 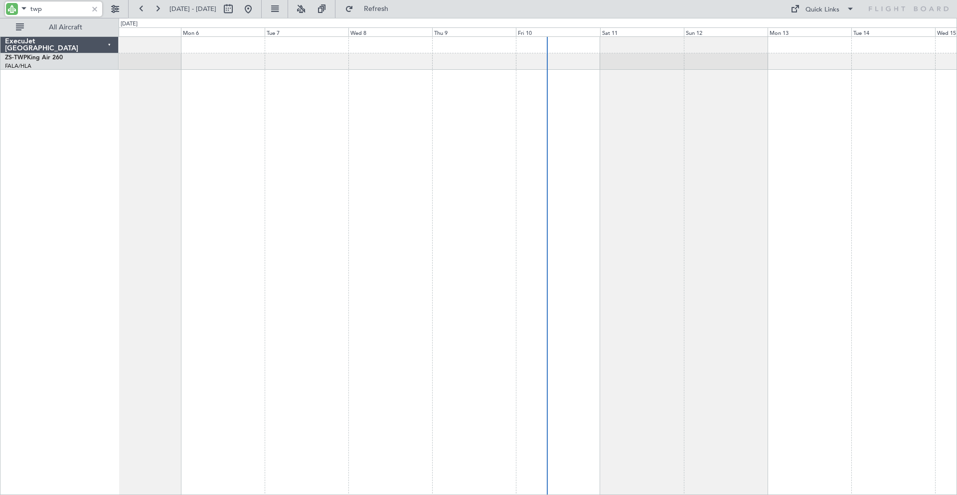 I want to click on span: All Aircraft, so click(x=65, y=27).